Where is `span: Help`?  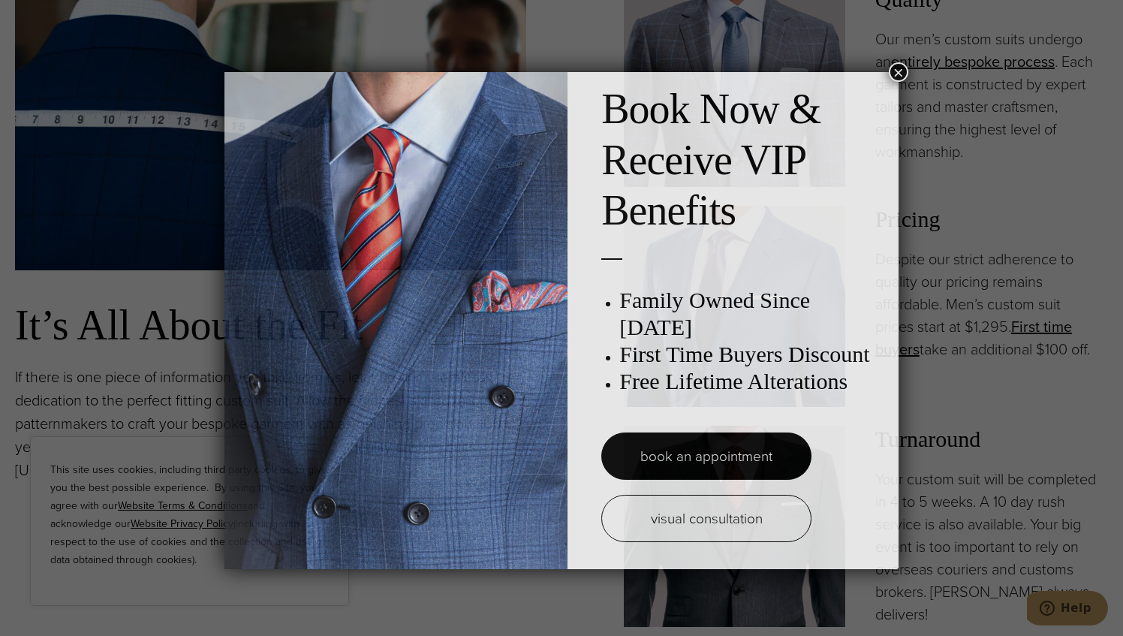 span: Help is located at coordinates (49, 17).